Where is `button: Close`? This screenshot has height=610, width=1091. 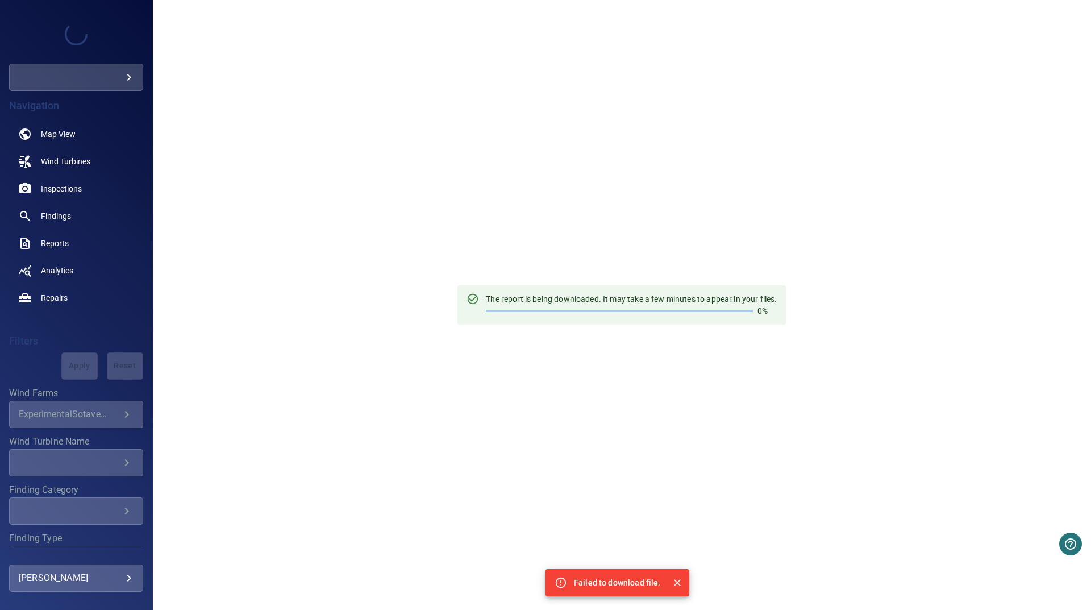 button: Close is located at coordinates (678, 583).